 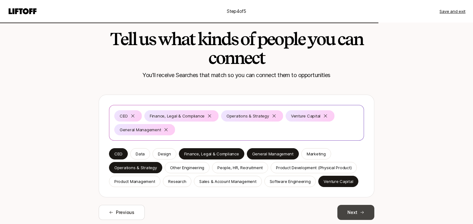 What do you see at coordinates (125, 212) in the screenshot?
I see `span: Previous` at bounding box center [125, 212].